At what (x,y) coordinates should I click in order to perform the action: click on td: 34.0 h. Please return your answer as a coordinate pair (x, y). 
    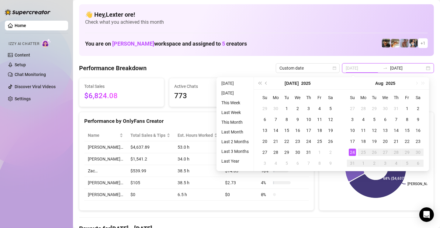
    Looking at the image, I should click on (198, 159).